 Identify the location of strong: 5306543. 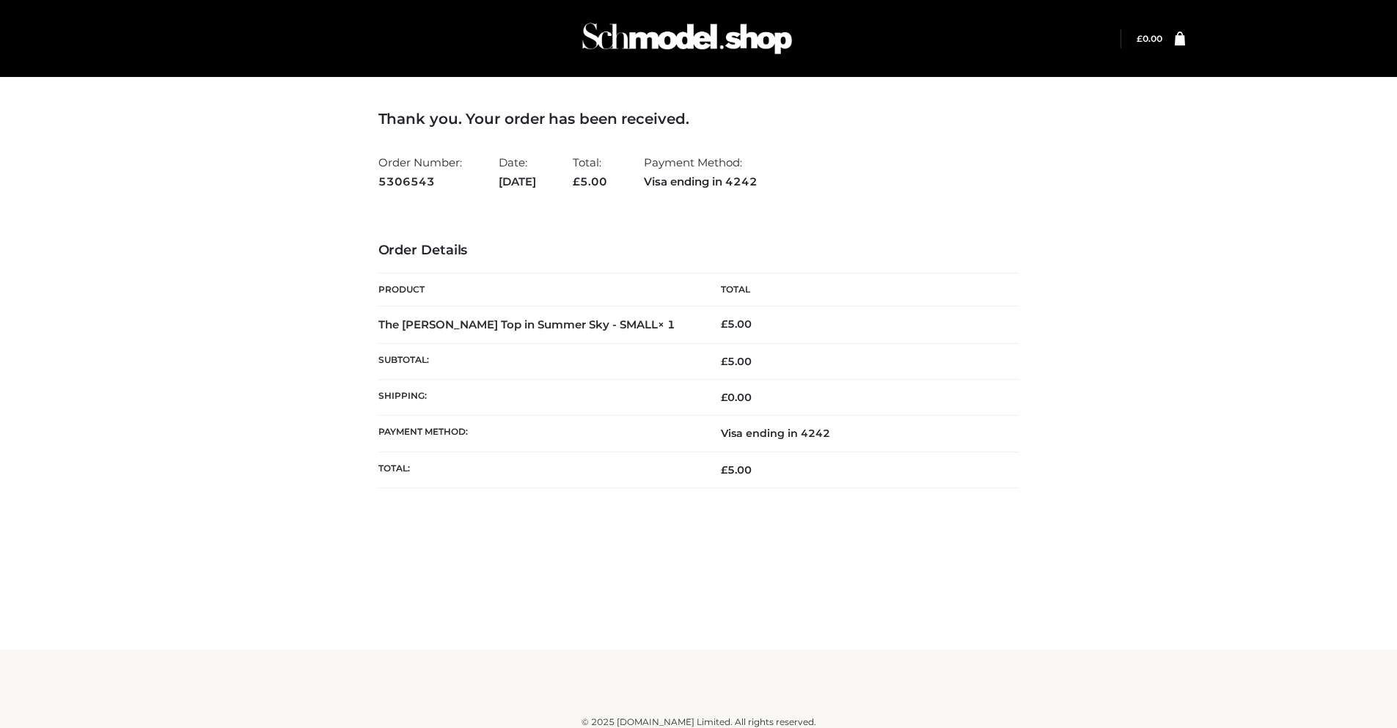
(420, 182).